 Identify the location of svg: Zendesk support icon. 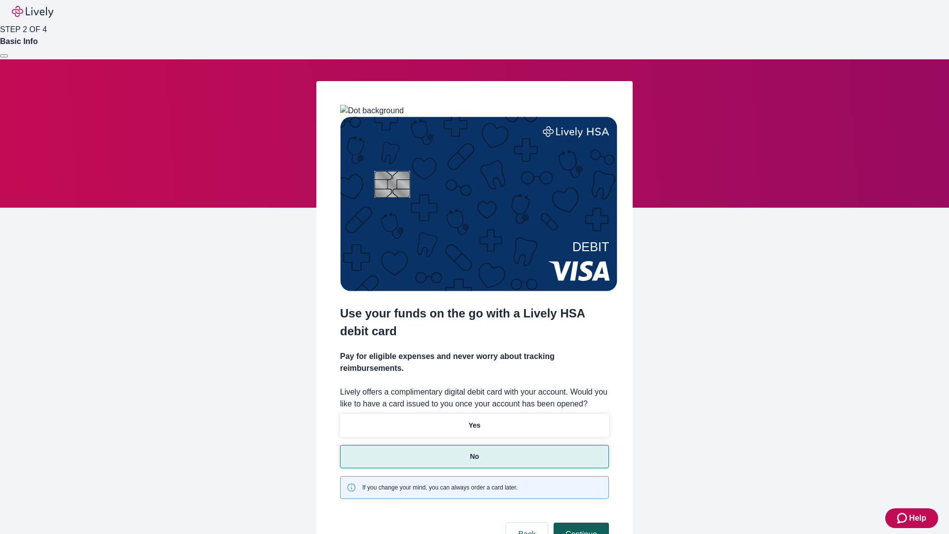
(903, 518).